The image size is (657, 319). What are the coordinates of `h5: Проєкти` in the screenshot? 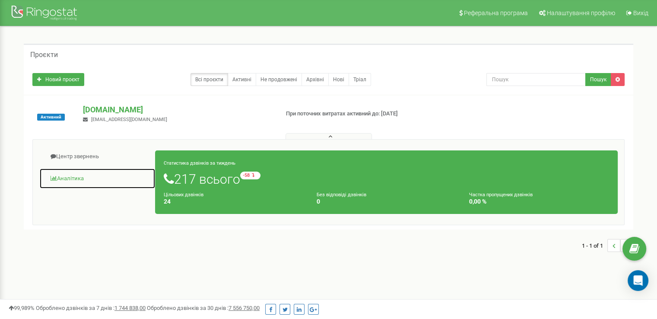 It's located at (44, 55).